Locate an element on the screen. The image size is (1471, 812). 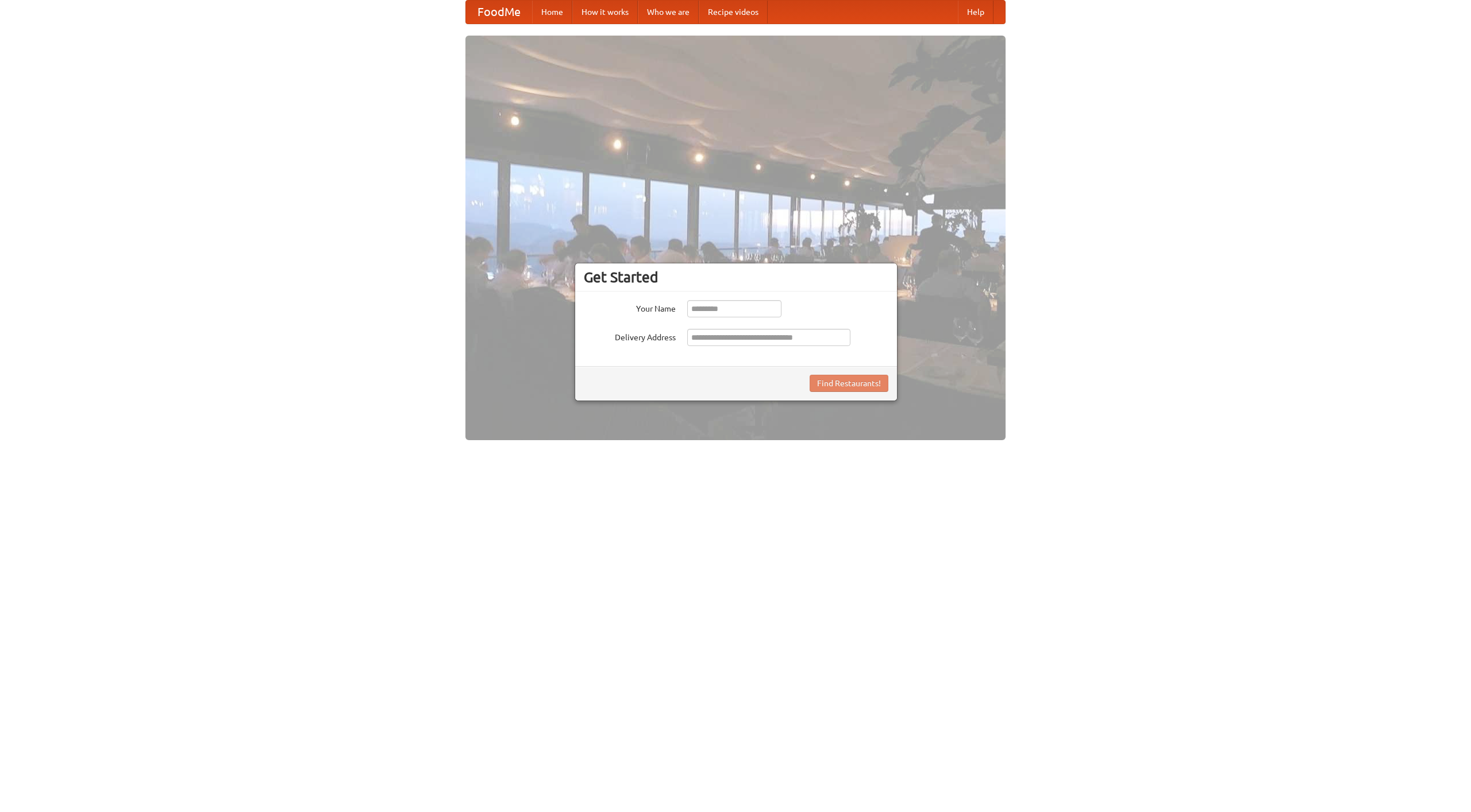
a: Help is located at coordinates (975, 12).